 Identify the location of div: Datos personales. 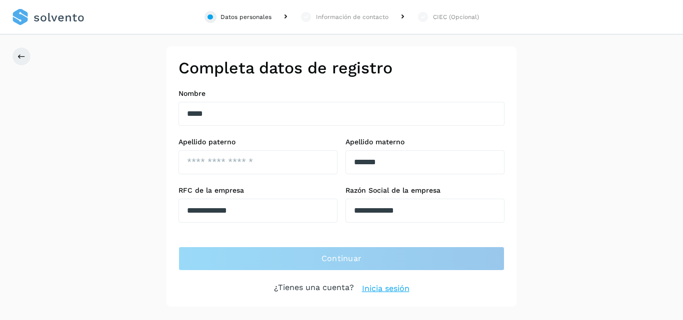
(246, 17).